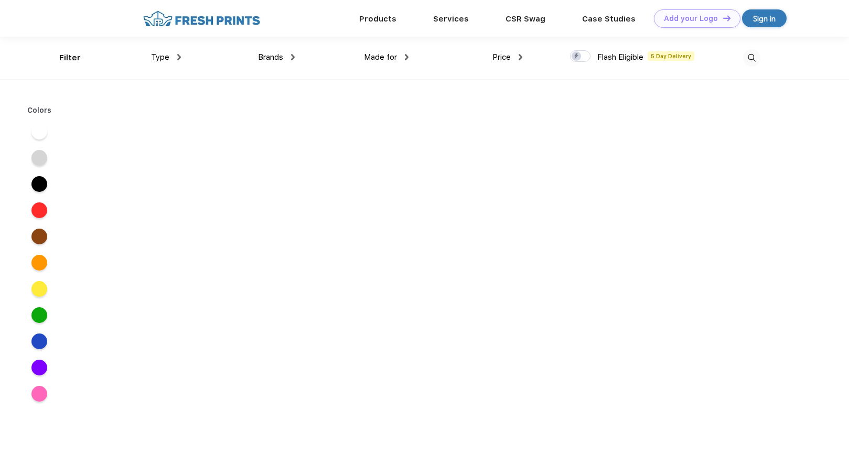 The height and width of the screenshot is (474, 849). What do you see at coordinates (380, 57) in the screenshot?
I see `span: Made for` at bounding box center [380, 57].